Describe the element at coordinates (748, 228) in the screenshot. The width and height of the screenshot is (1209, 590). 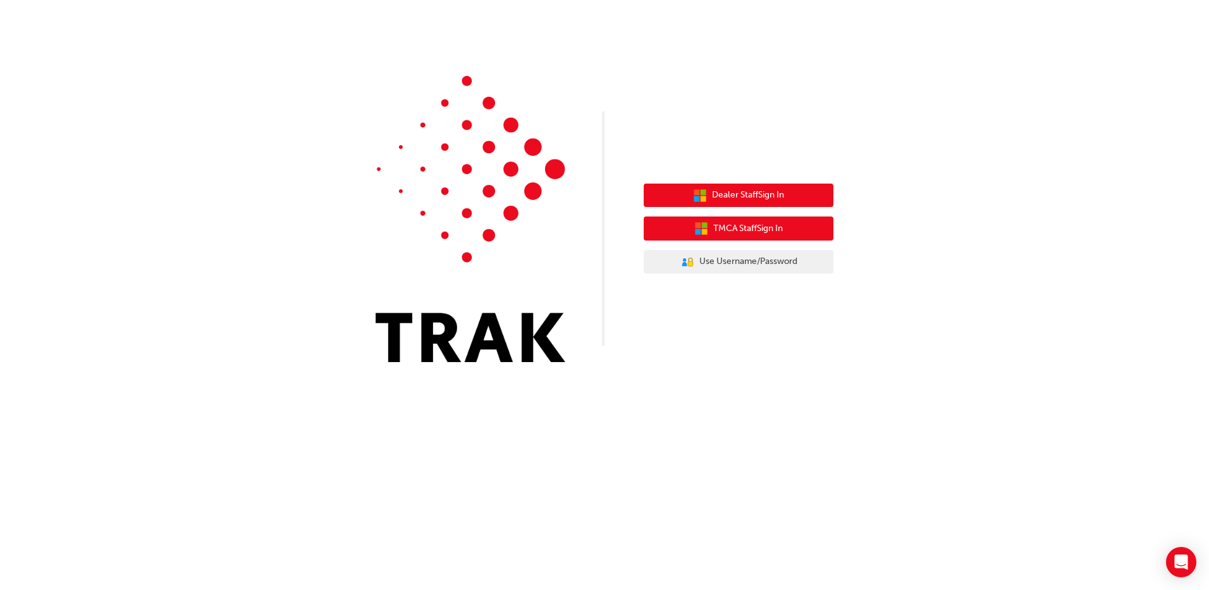
I see `span: TMCA Staff Sign In` at that location.